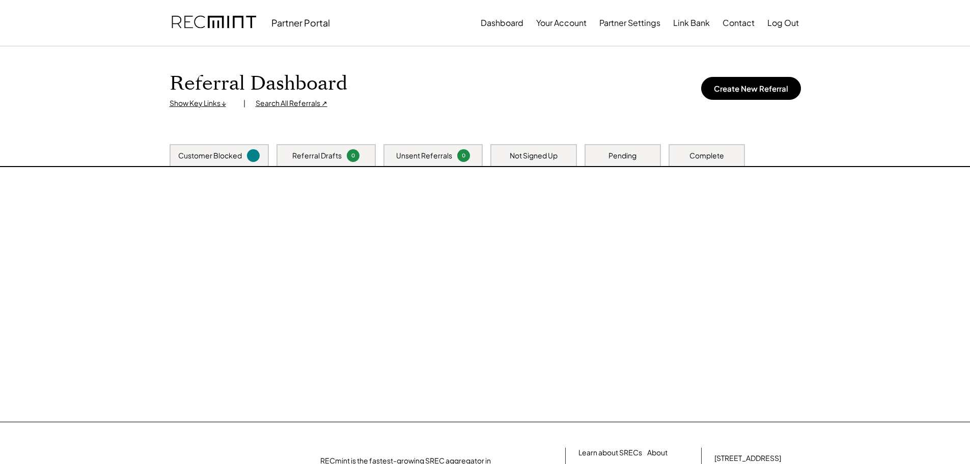 This screenshot has width=970, height=464. I want to click on div: Search All Referrals ↗, so click(291, 103).